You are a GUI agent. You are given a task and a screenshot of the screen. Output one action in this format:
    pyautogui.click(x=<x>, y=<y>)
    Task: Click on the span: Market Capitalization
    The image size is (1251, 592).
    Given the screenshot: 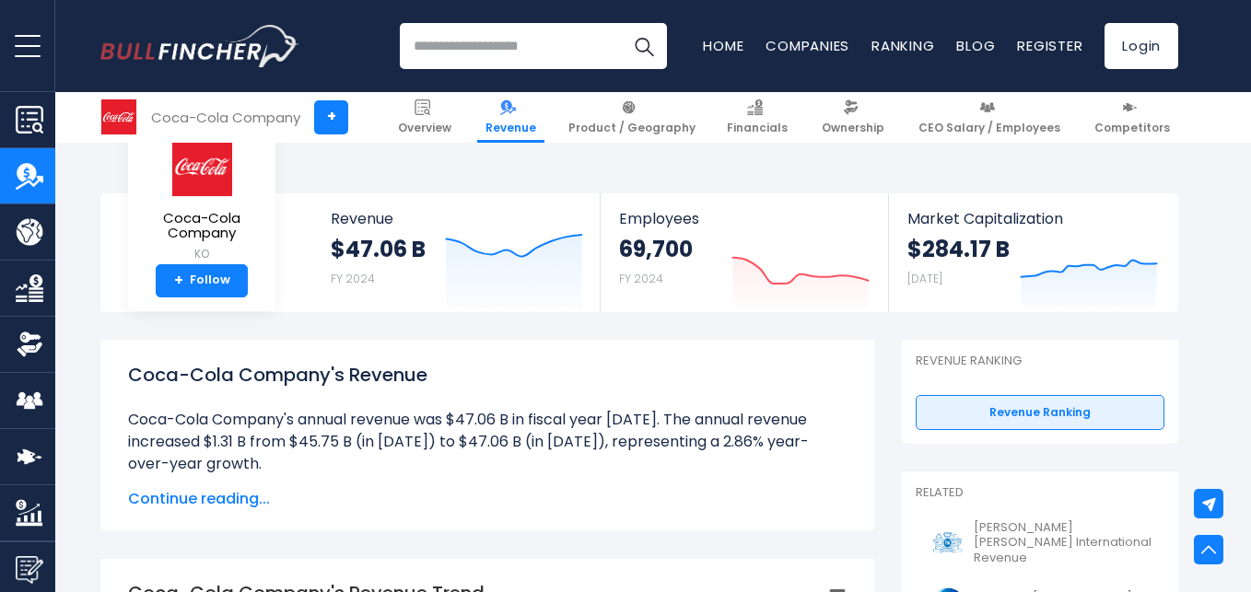 What is the action you would take?
    pyautogui.click(x=1032, y=218)
    